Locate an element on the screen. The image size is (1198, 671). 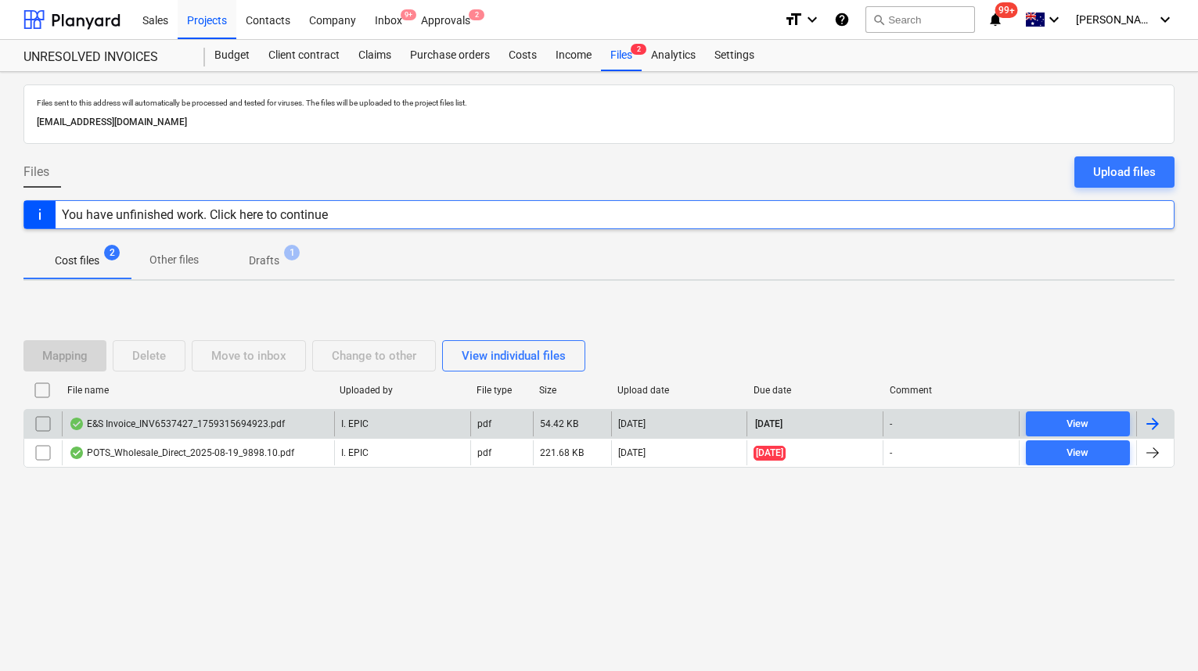
div: Claims is located at coordinates (375, 56).